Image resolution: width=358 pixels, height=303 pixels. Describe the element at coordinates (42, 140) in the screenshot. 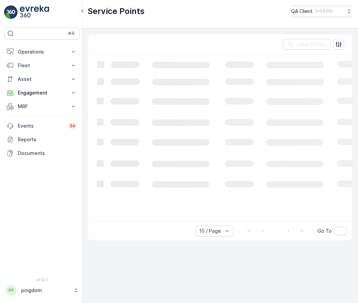

I see `a: Reports` at that location.